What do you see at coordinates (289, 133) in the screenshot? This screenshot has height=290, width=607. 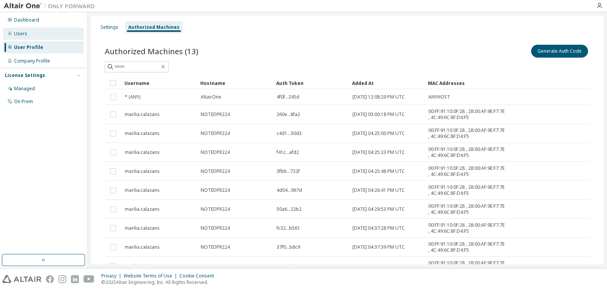 I see `span: c4d1...30d3` at bounding box center [289, 133].